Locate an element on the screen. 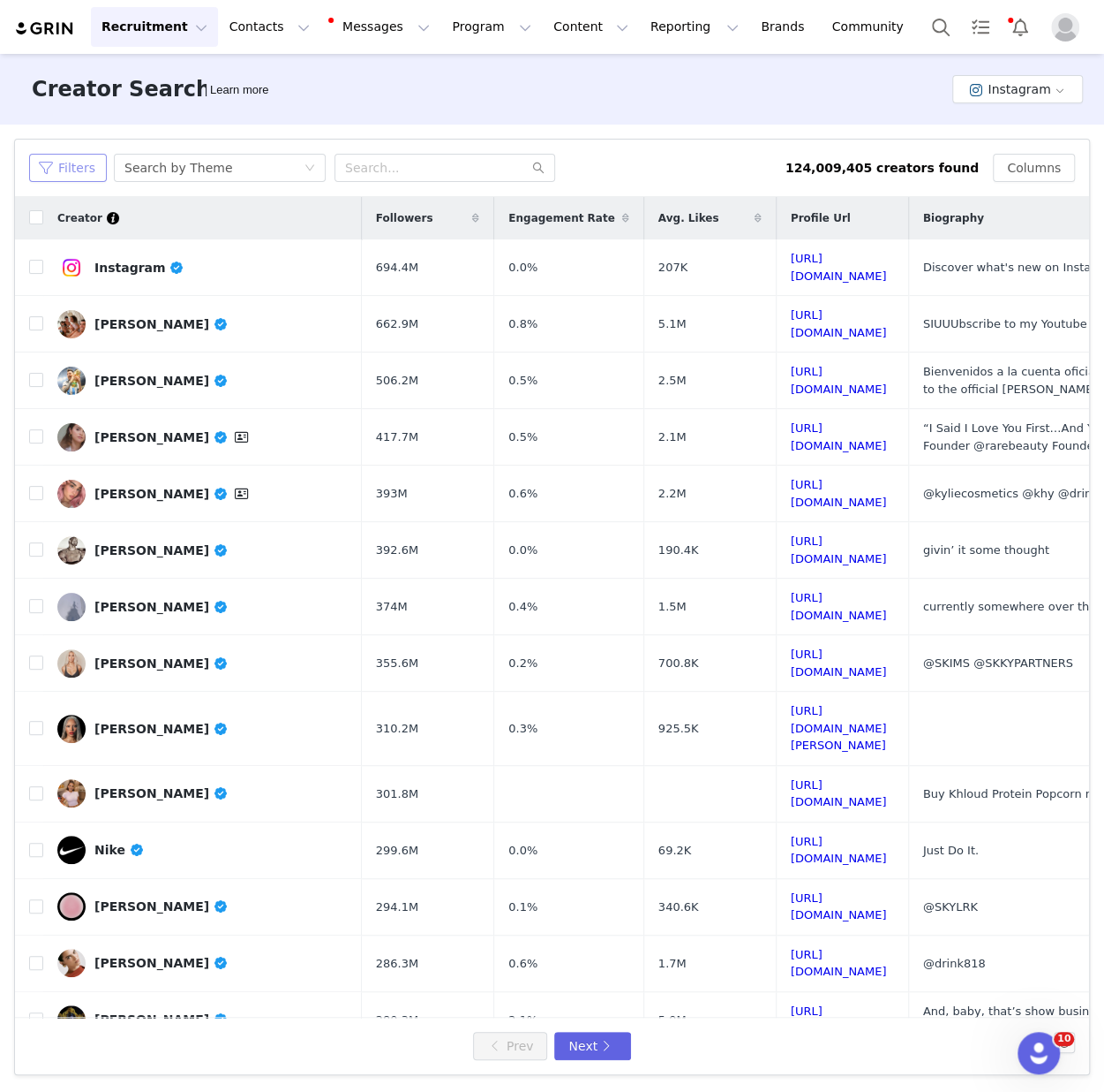 The width and height of the screenshot is (1104, 1092). span: givin’ it some thought is located at coordinates (986, 550).